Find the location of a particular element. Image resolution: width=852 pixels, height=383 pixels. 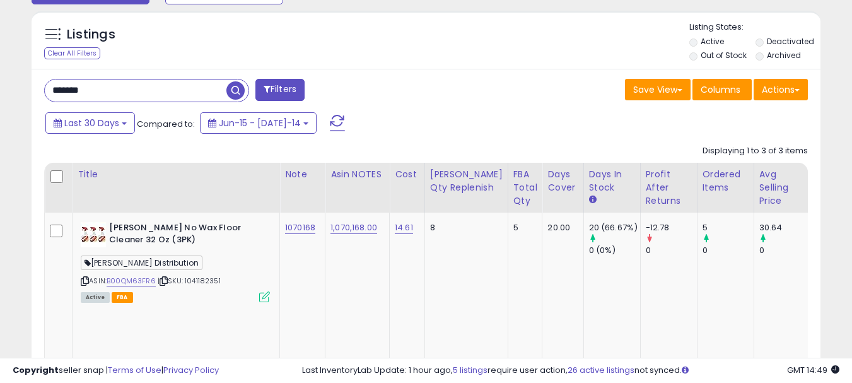

div: Cost is located at coordinates (407, 174).